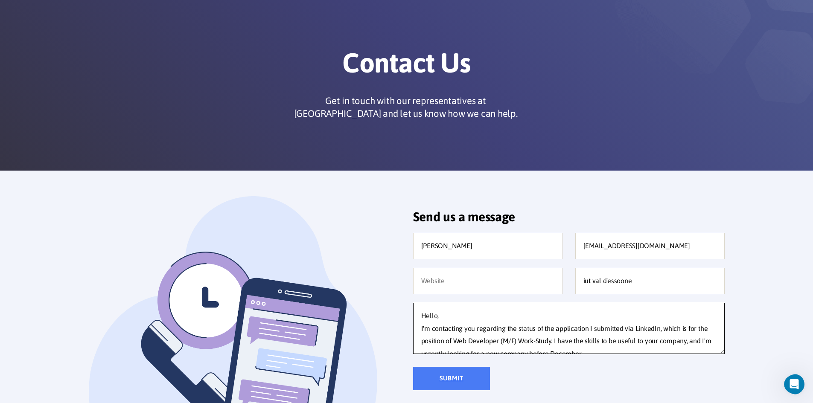 The image size is (813, 403). Describe the element at coordinates (407, 66) in the screenshot. I see `h1: Contact Us` at that location.